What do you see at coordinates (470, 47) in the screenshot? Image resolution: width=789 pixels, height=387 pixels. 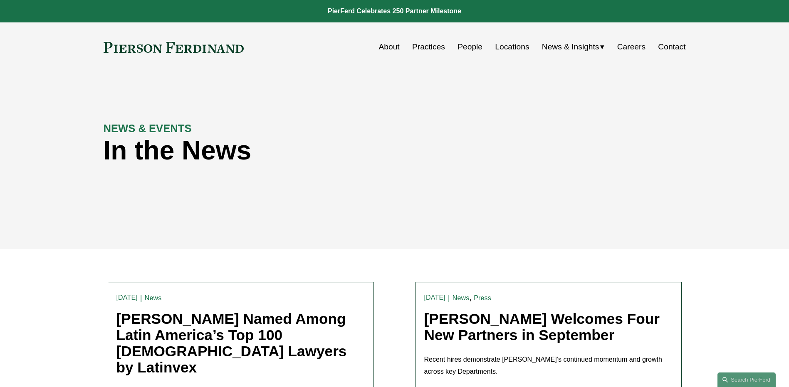 I see `a: People` at bounding box center [470, 47].